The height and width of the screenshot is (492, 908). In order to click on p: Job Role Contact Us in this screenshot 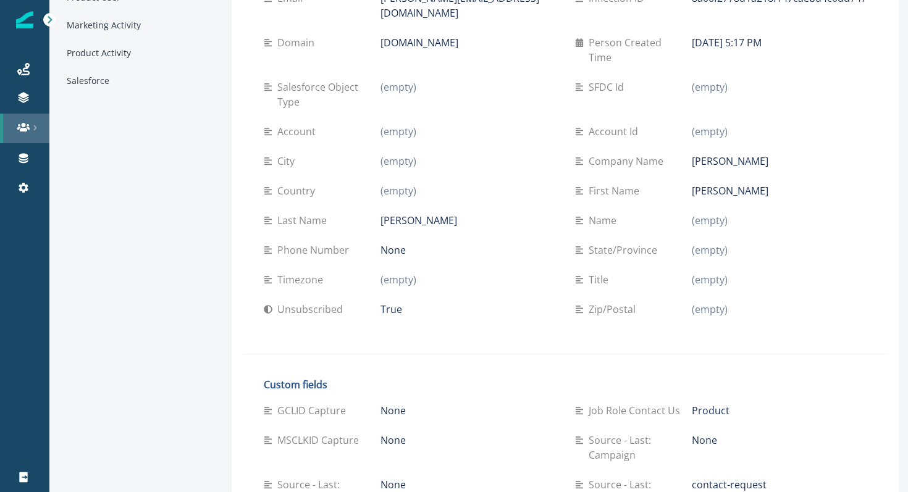, I will do `click(637, 411)`.